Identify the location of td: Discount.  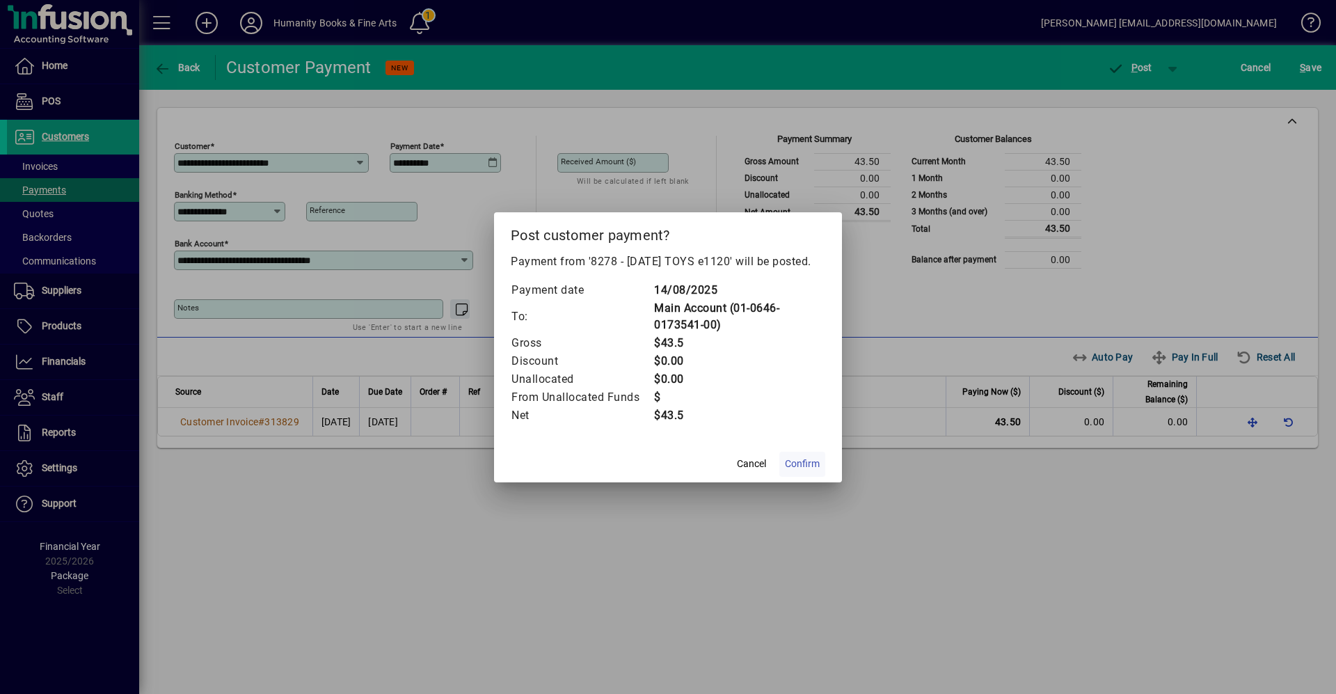
(582, 361).